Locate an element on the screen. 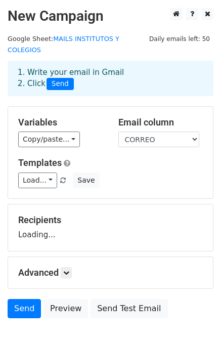 The height and width of the screenshot is (341, 221). h5: Recipients is located at coordinates (110, 220).